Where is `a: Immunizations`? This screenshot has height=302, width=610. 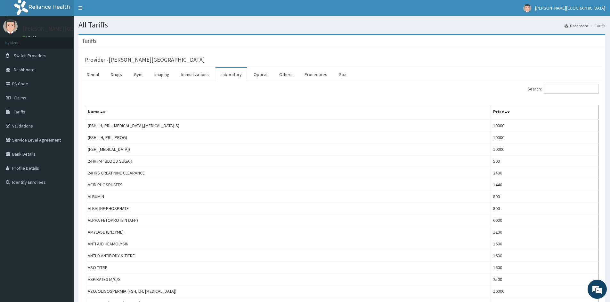 a: Immunizations is located at coordinates (195, 75).